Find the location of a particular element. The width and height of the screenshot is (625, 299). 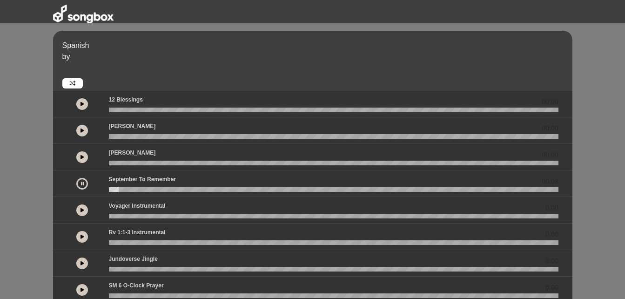

p: SM 6 o-clock prayer is located at coordinates (136, 285).